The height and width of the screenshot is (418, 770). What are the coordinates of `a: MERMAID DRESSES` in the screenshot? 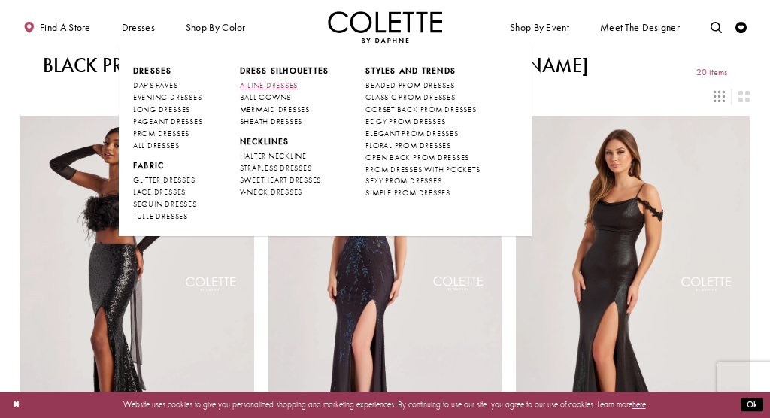 It's located at (284, 110).